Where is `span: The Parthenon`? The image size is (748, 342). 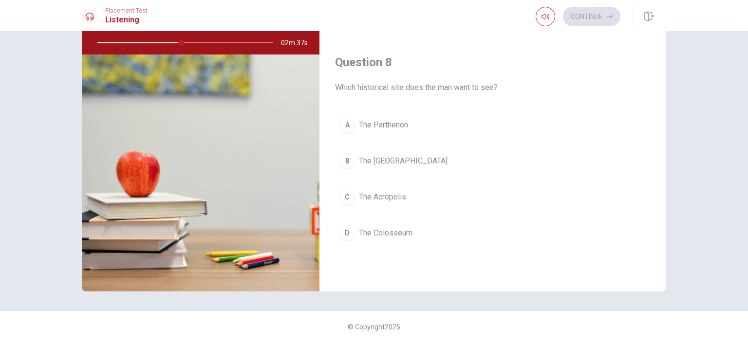 span: The Parthenon is located at coordinates (383, 125).